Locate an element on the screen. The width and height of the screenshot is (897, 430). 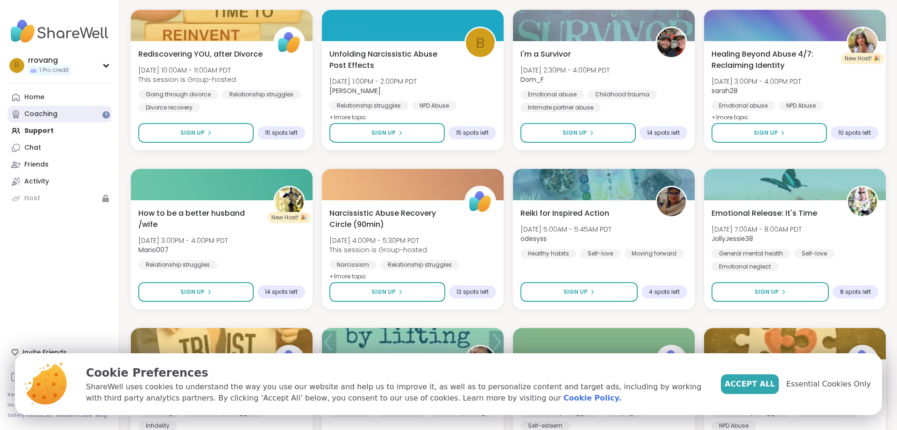
span: Essential Cookies Only is located at coordinates (829, 384).